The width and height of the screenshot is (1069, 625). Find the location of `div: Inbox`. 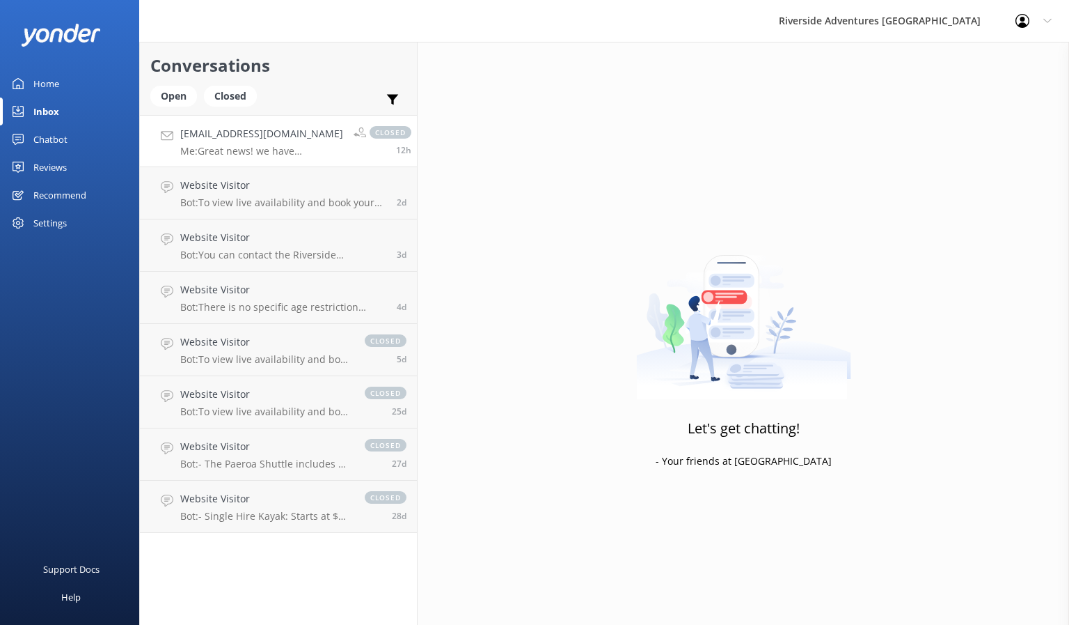

div: Inbox is located at coordinates (46, 111).